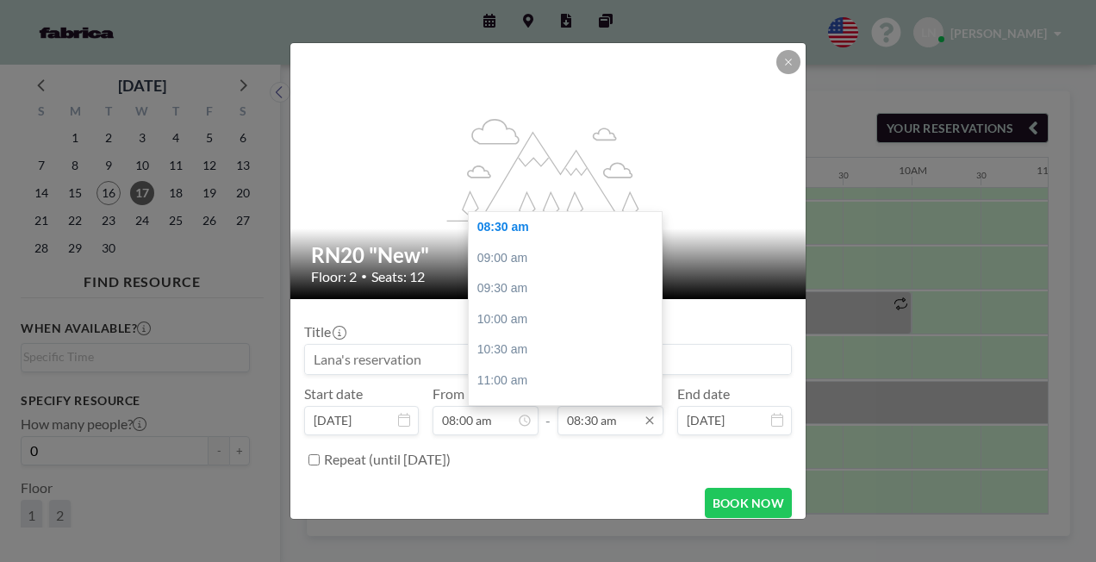 The width and height of the screenshot is (1096, 562). Describe the element at coordinates (334, 394) in the screenshot. I see `label: Start date` at that location.